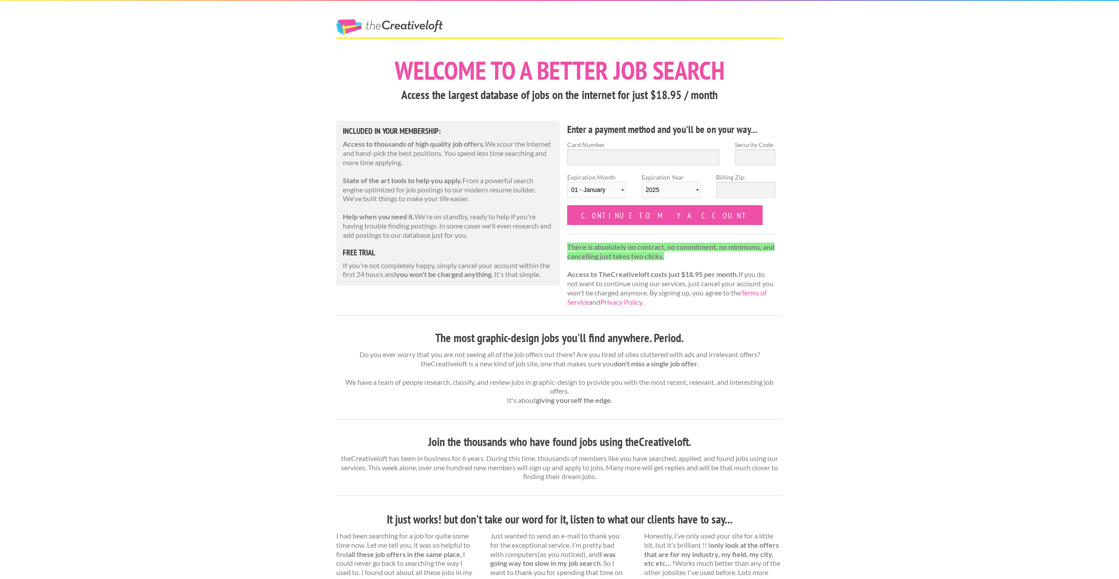 This screenshot has width=1119, height=579. What do you see at coordinates (389, 27) in the screenshot?
I see `a: The Creative Loft` at bounding box center [389, 27].